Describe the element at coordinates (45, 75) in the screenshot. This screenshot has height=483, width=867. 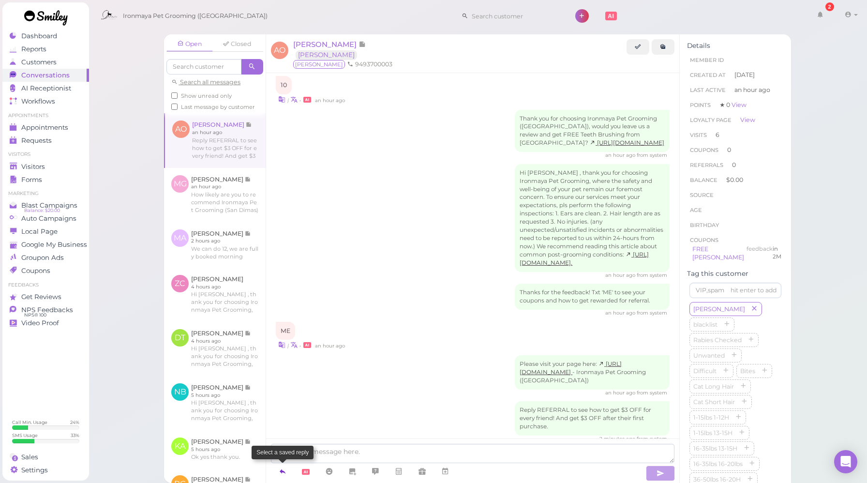
I see `span: Conversations` at that location.